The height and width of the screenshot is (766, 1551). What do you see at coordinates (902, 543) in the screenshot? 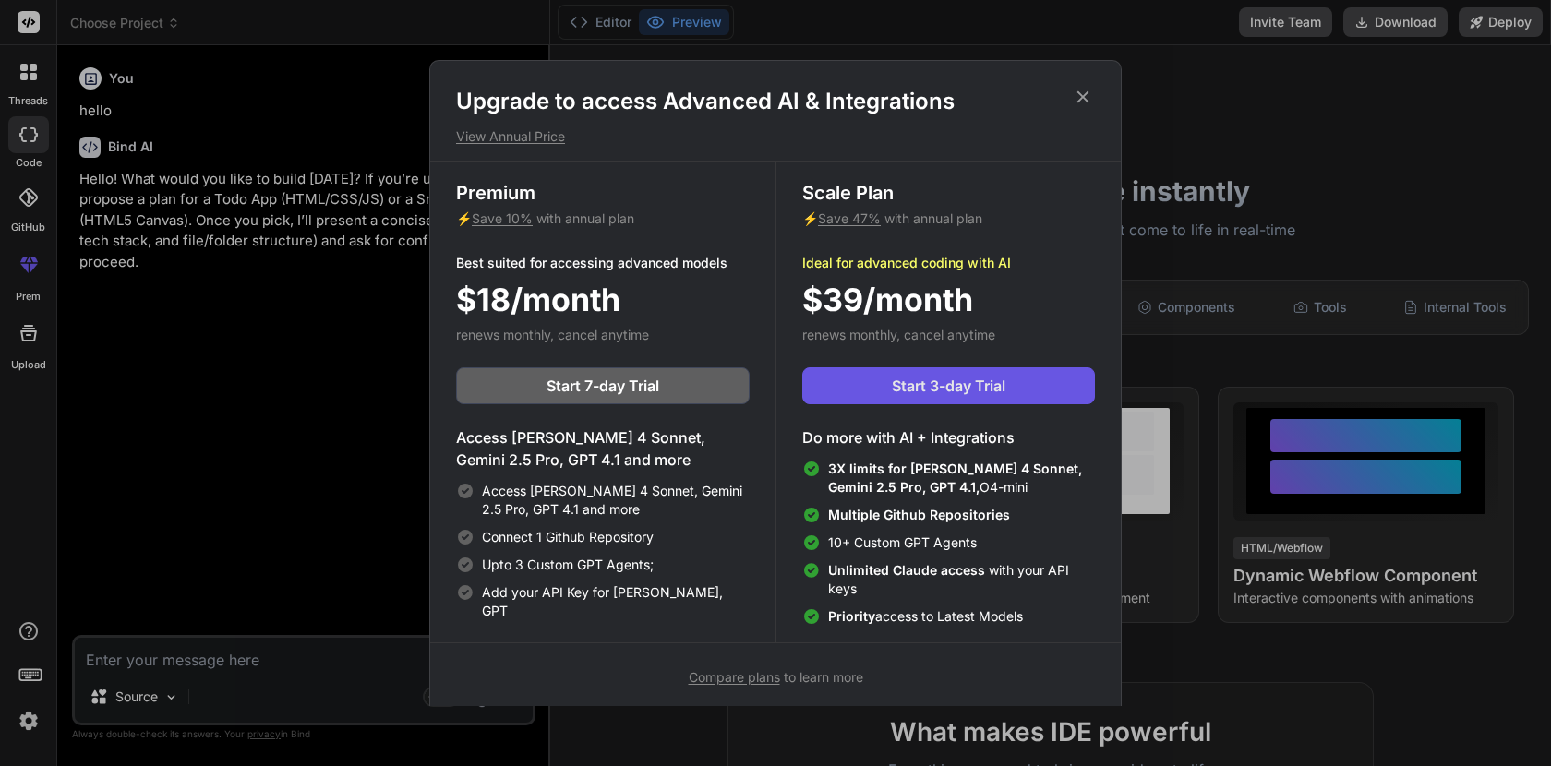
I see `span: 10+ Custom GPT Agents` at bounding box center [902, 543].